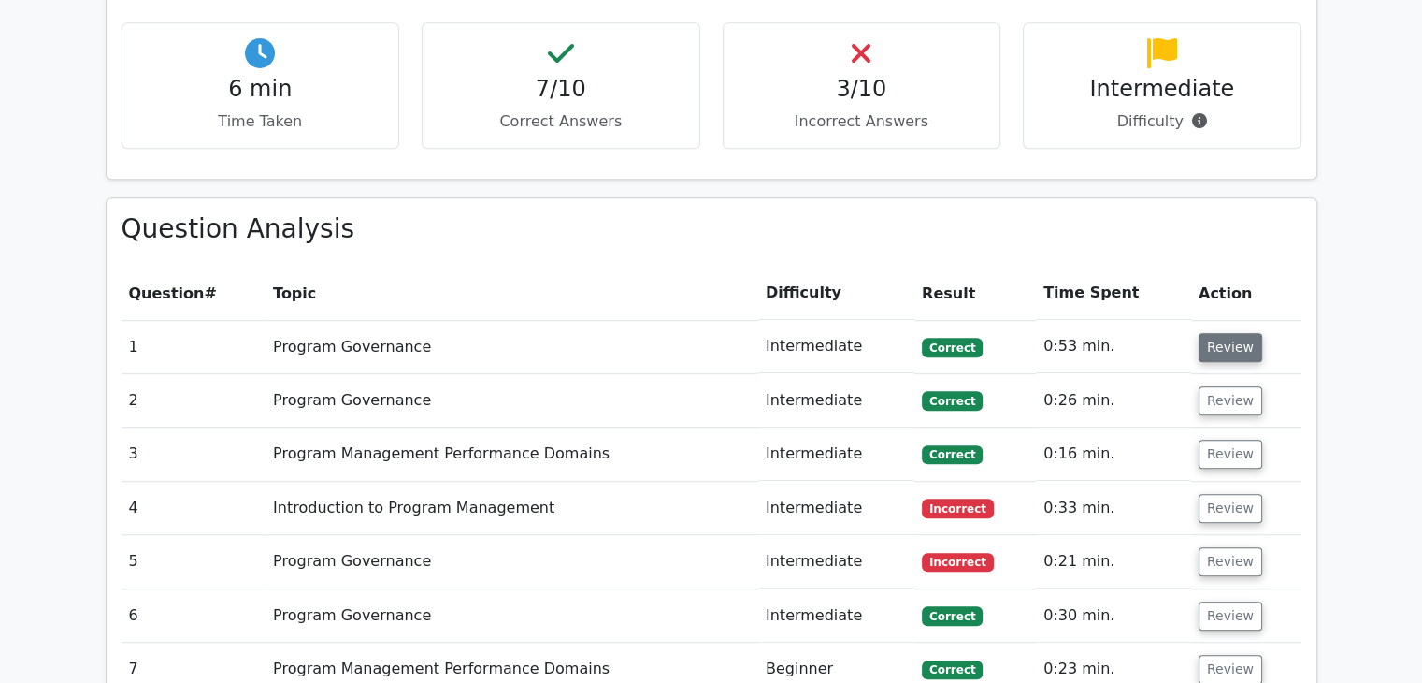  I want to click on td: 0:33 min., so click(1114, 508).